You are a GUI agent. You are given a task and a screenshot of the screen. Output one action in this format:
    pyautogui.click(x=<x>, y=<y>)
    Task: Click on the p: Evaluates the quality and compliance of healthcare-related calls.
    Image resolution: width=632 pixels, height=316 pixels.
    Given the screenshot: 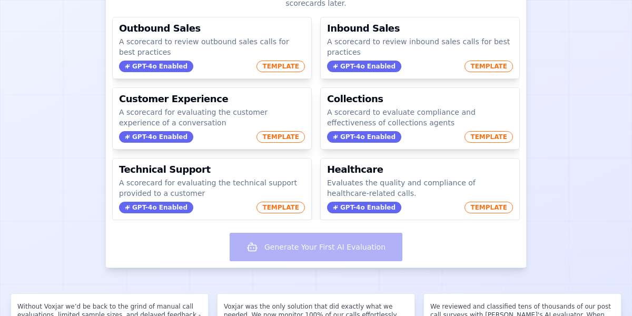 What is the action you would take?
    pyautogui.click(x=420, y=188)
    